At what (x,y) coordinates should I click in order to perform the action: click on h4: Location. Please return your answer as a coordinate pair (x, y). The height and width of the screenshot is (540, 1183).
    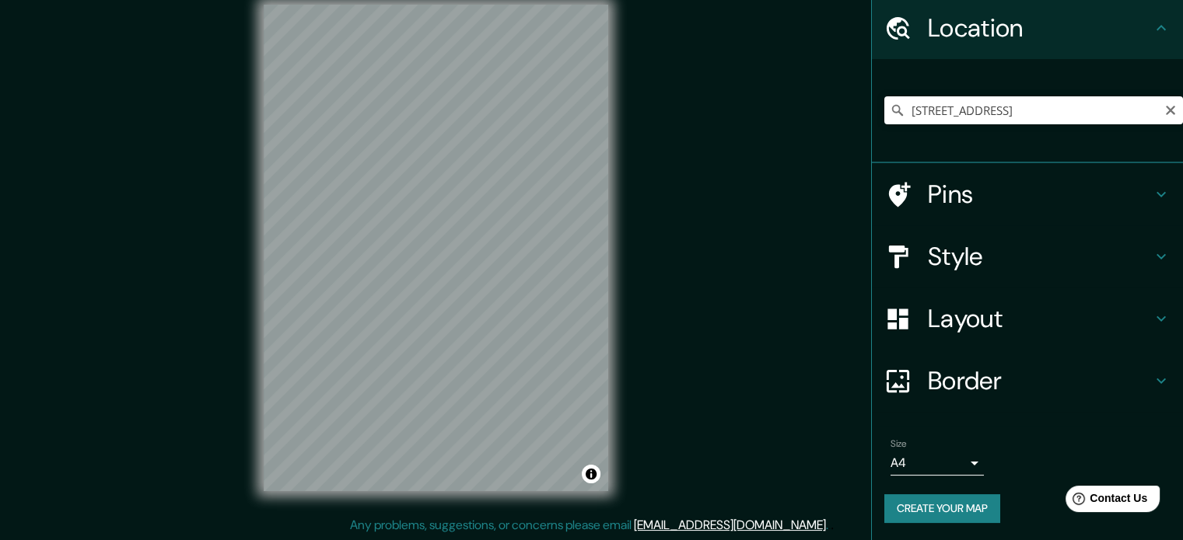
    Looking at the image, I should click on (1040, 28).